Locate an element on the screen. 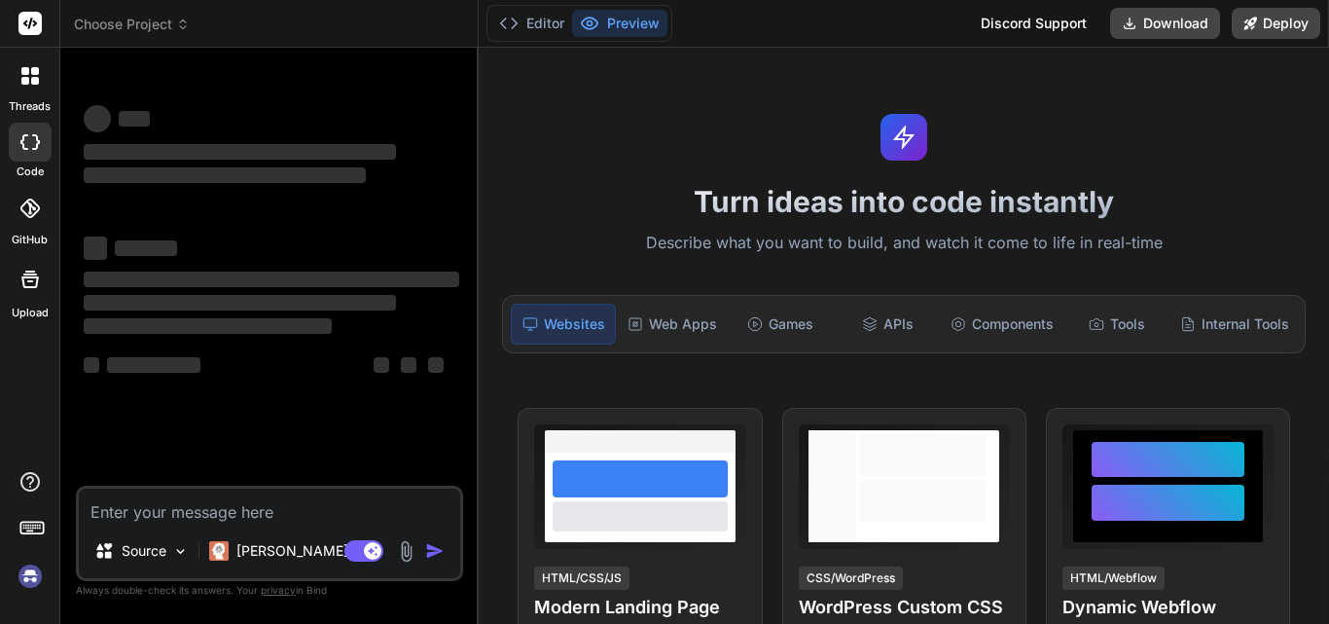  div: Websites is located at coordinates (563, 324).